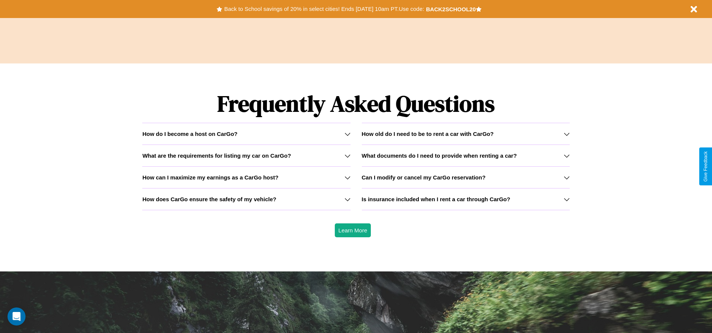 The width and height of the screenshot is (712, 333). What do you see at coordinates (353, 230) in the screenshot?
I see `button: Learn More` at bounding box center [353, 230].